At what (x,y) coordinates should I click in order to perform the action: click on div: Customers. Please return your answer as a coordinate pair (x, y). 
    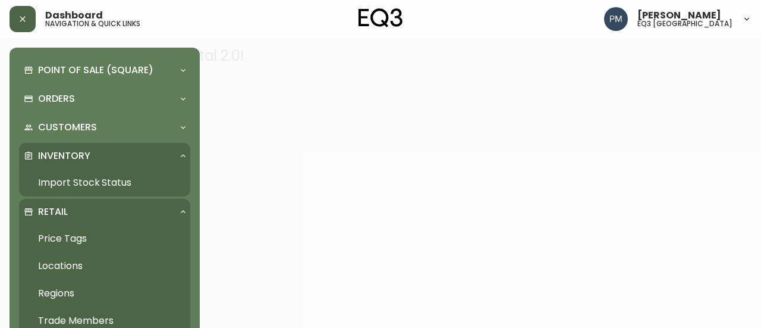
    Looking at the image, I should click on (105, 127).